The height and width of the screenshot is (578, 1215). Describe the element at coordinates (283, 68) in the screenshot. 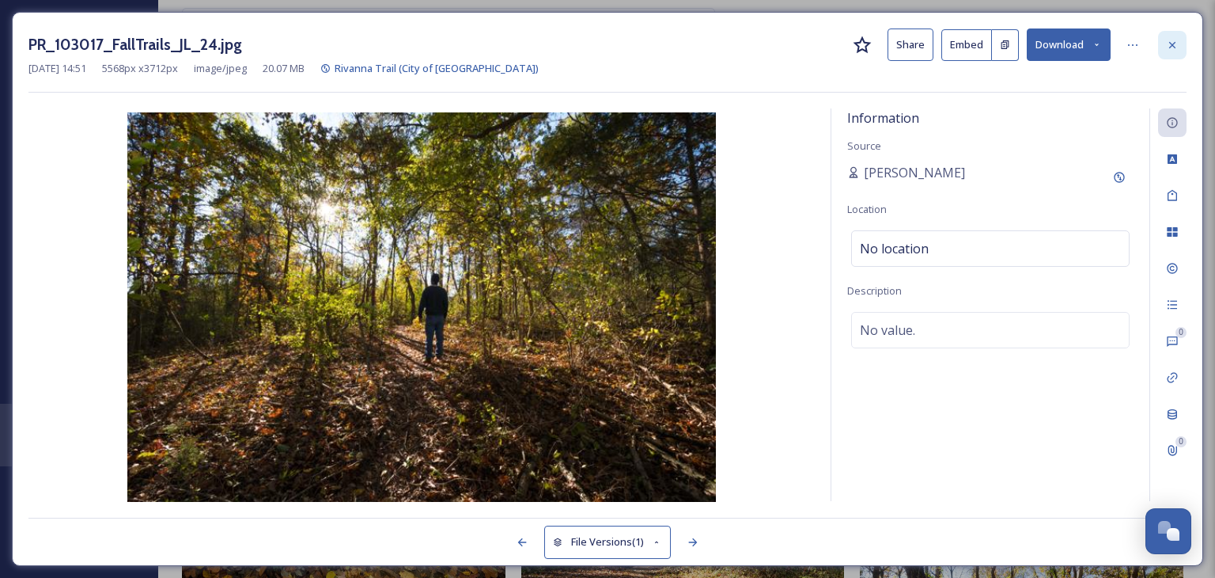

I see `span: 20.07 MB` at that location.